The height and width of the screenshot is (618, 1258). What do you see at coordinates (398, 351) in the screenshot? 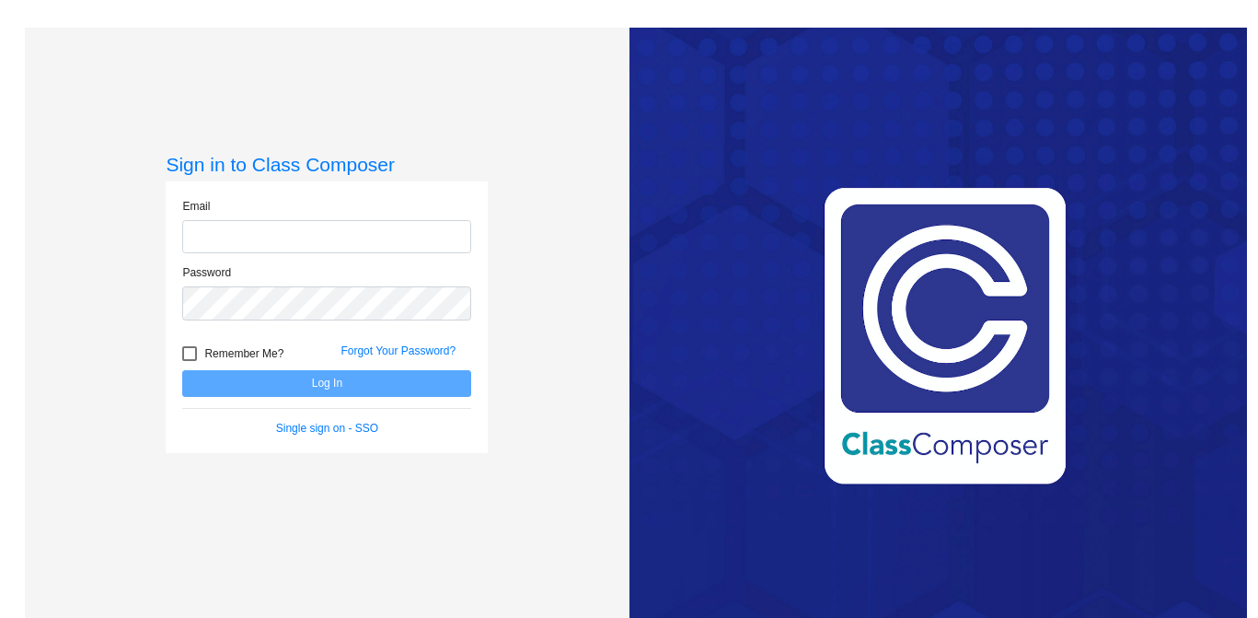
I see `a: Forgot Your Password?` at bounding box center [398, 351].